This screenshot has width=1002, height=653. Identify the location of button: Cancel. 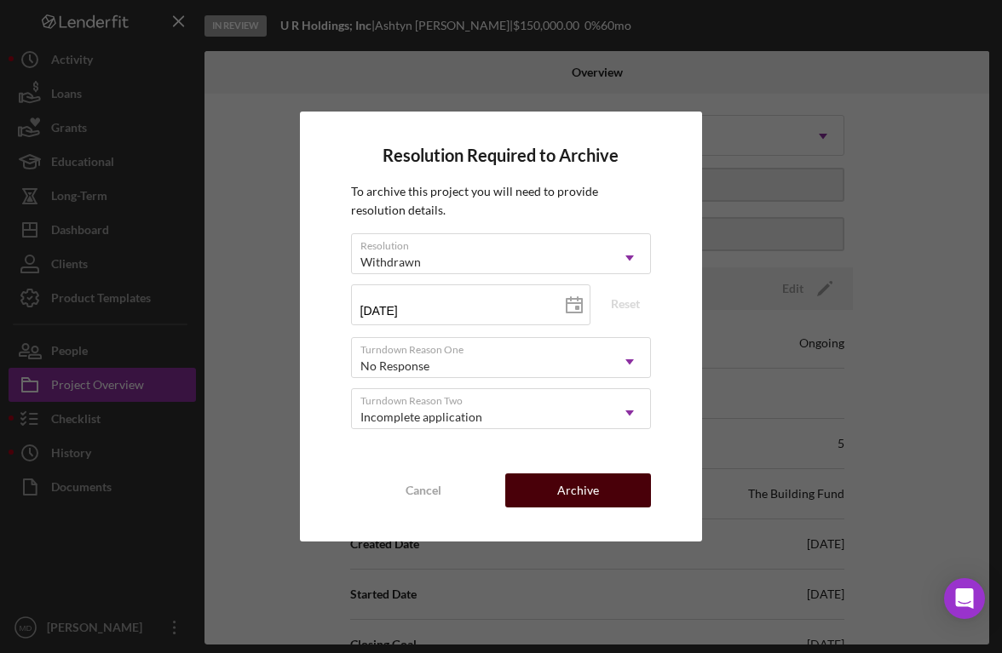
(423, 491).